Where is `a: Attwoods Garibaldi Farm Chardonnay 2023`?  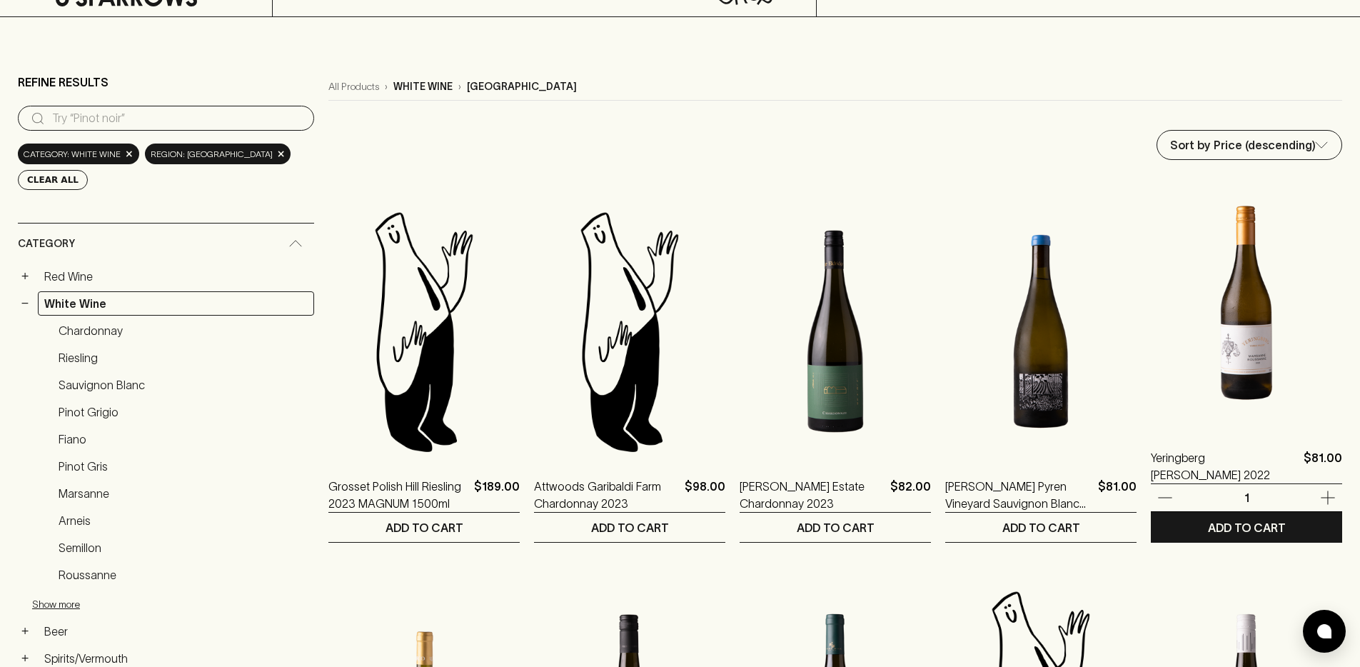 a: Attwoods Garibaldi Farm Chardonnay 2023 is located at coordinates (606, 495).